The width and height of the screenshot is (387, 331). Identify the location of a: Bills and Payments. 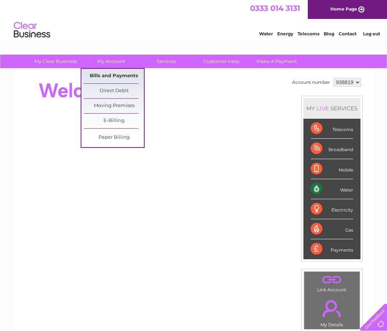
(114, 76).